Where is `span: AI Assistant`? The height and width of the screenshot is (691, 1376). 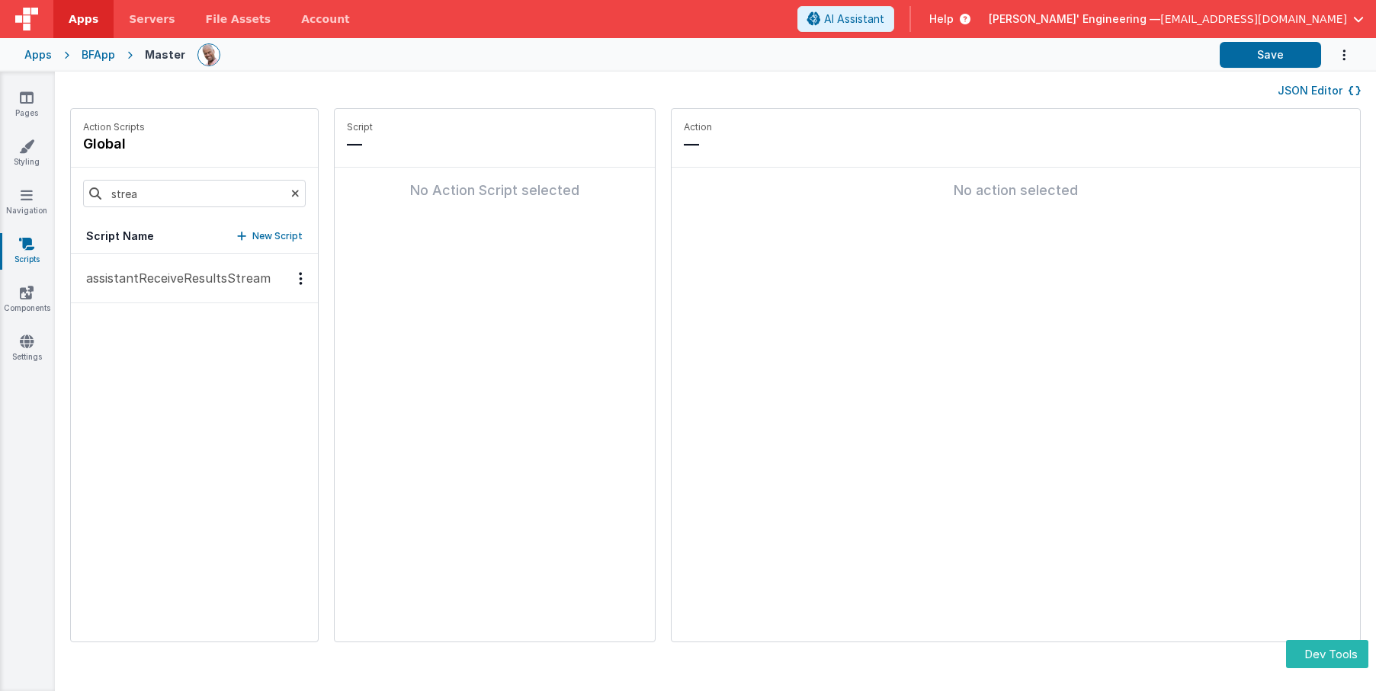
span: AI Assistant is located at coordinates (854, 19).